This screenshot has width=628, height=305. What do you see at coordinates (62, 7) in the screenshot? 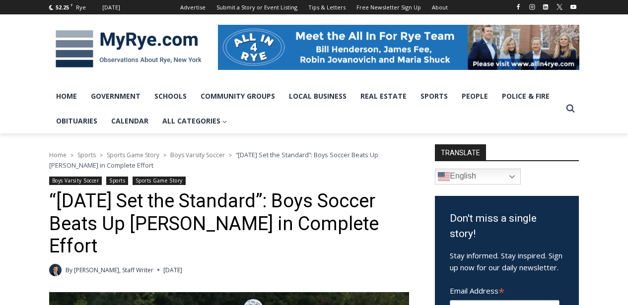
I see `span: 52.25` at bounding box center [62, 7].